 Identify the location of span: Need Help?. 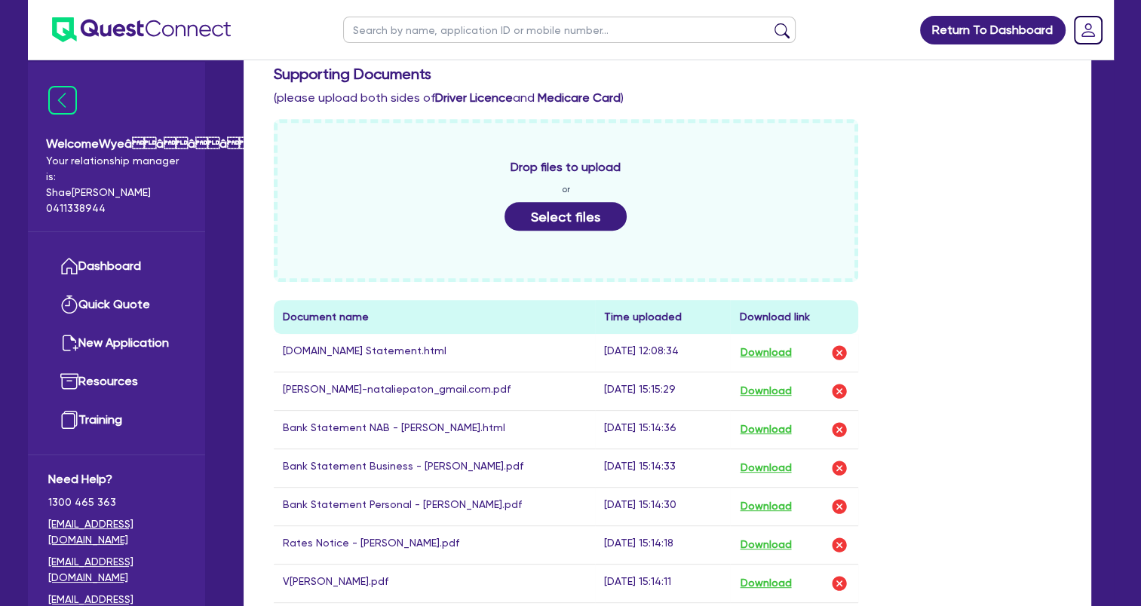
(116, 480).